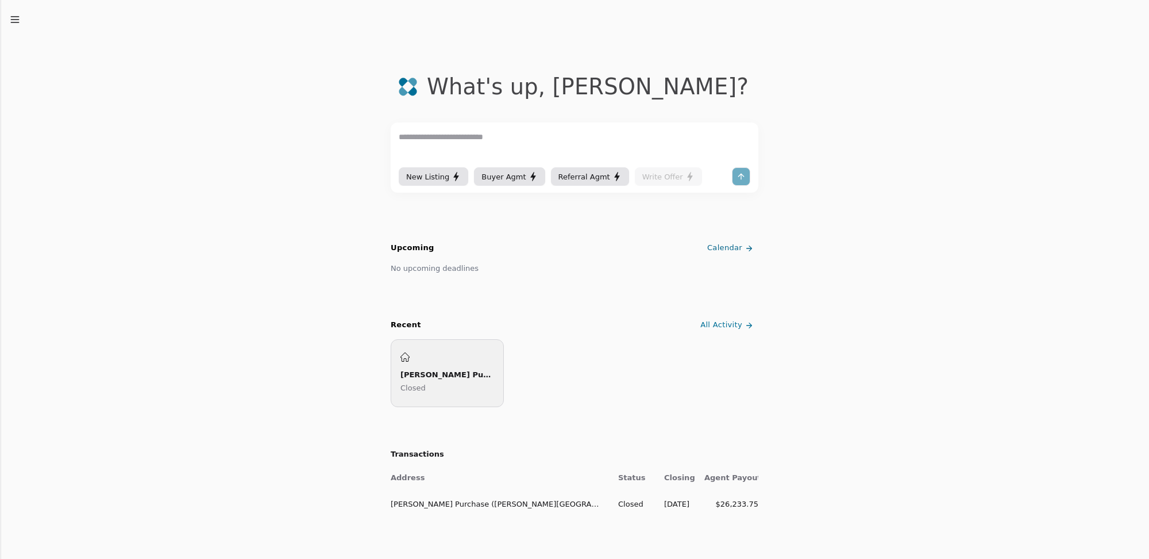 This screenshot has width=1149, height=559. I want to click on th: Status, so click(632, 477).